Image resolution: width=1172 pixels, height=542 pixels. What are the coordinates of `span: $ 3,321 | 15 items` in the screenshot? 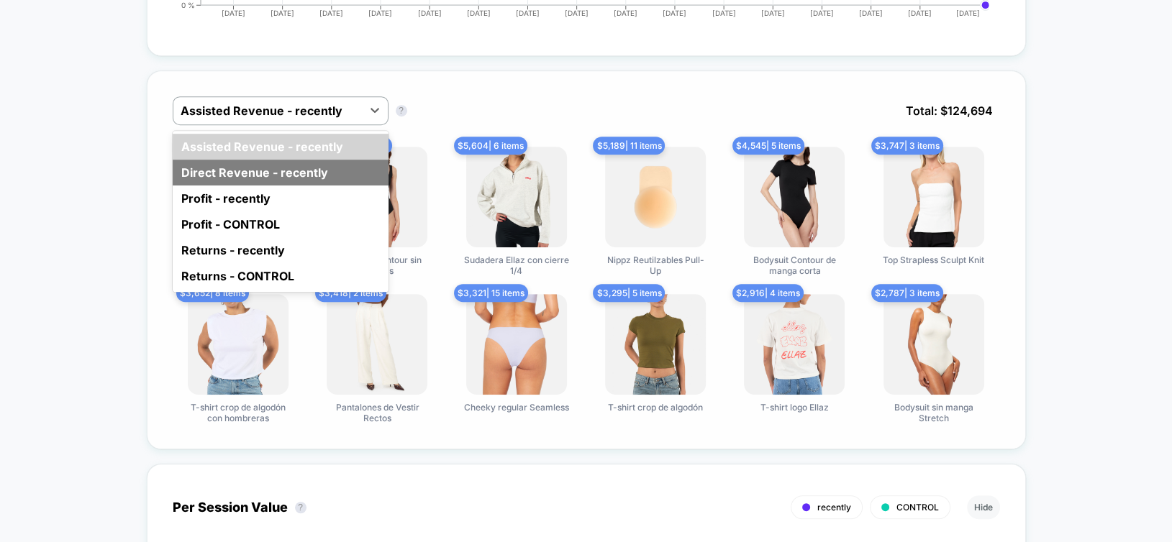 It's located at (491, 293).